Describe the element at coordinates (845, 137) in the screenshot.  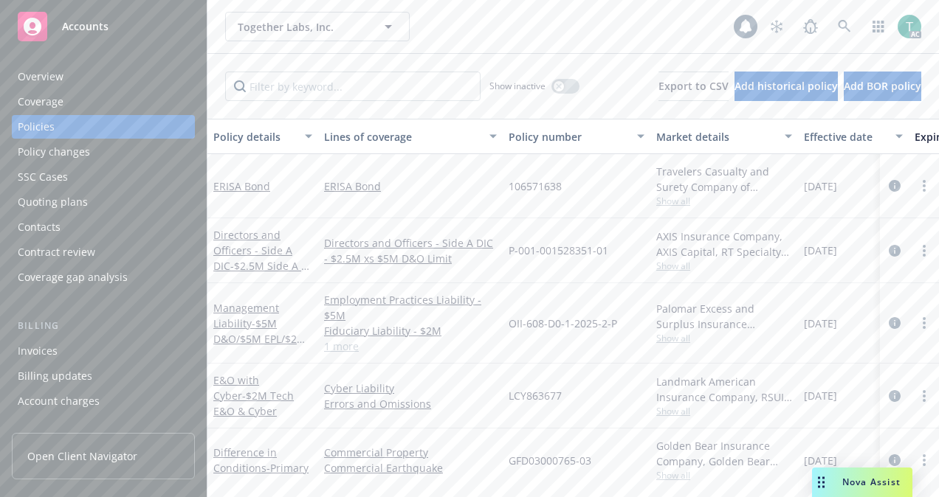
I see `div: Effective date` at that location.